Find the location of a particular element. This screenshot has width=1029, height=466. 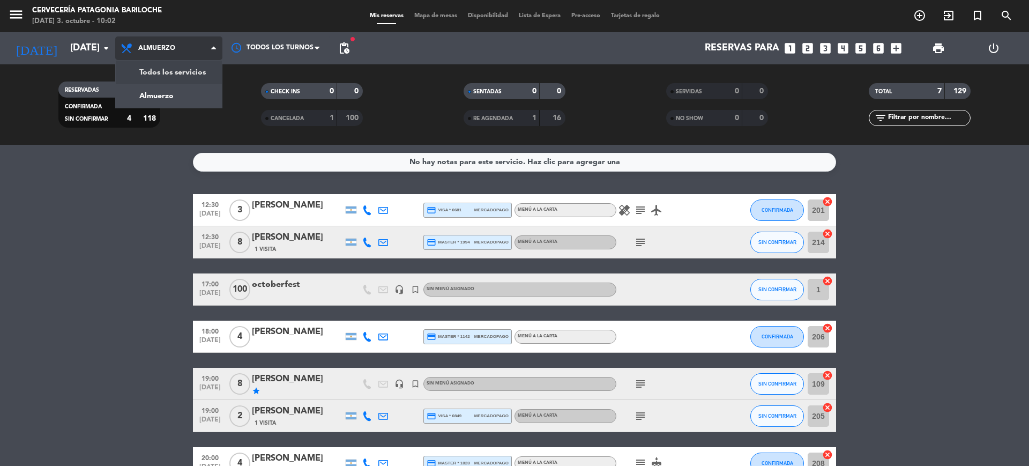

span: 19:00 is located at coordinates (210, 377).